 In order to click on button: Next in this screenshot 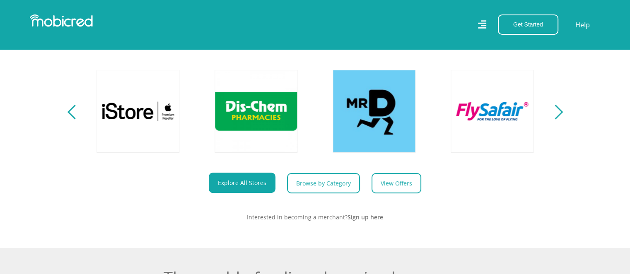, I will do `click(555, 111)`.